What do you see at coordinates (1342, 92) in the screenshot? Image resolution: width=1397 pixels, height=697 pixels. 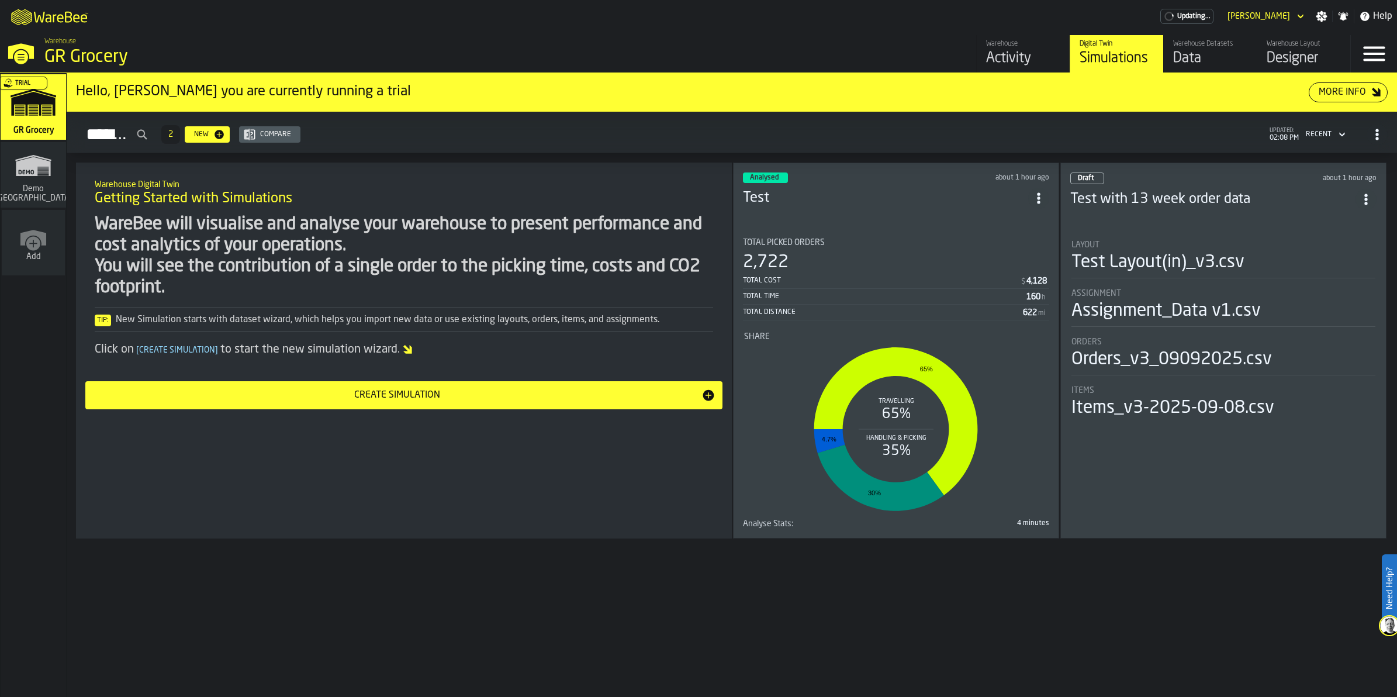 I see `div: More Info` at bounding box center [1342, 92].